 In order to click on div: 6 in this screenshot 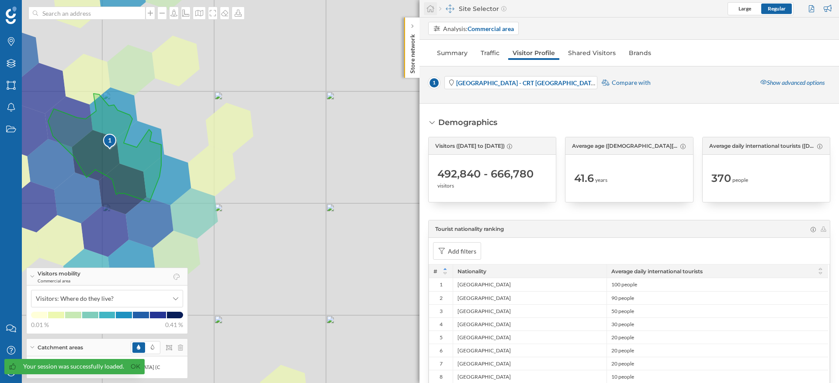, I will do `click(441, 350)`.